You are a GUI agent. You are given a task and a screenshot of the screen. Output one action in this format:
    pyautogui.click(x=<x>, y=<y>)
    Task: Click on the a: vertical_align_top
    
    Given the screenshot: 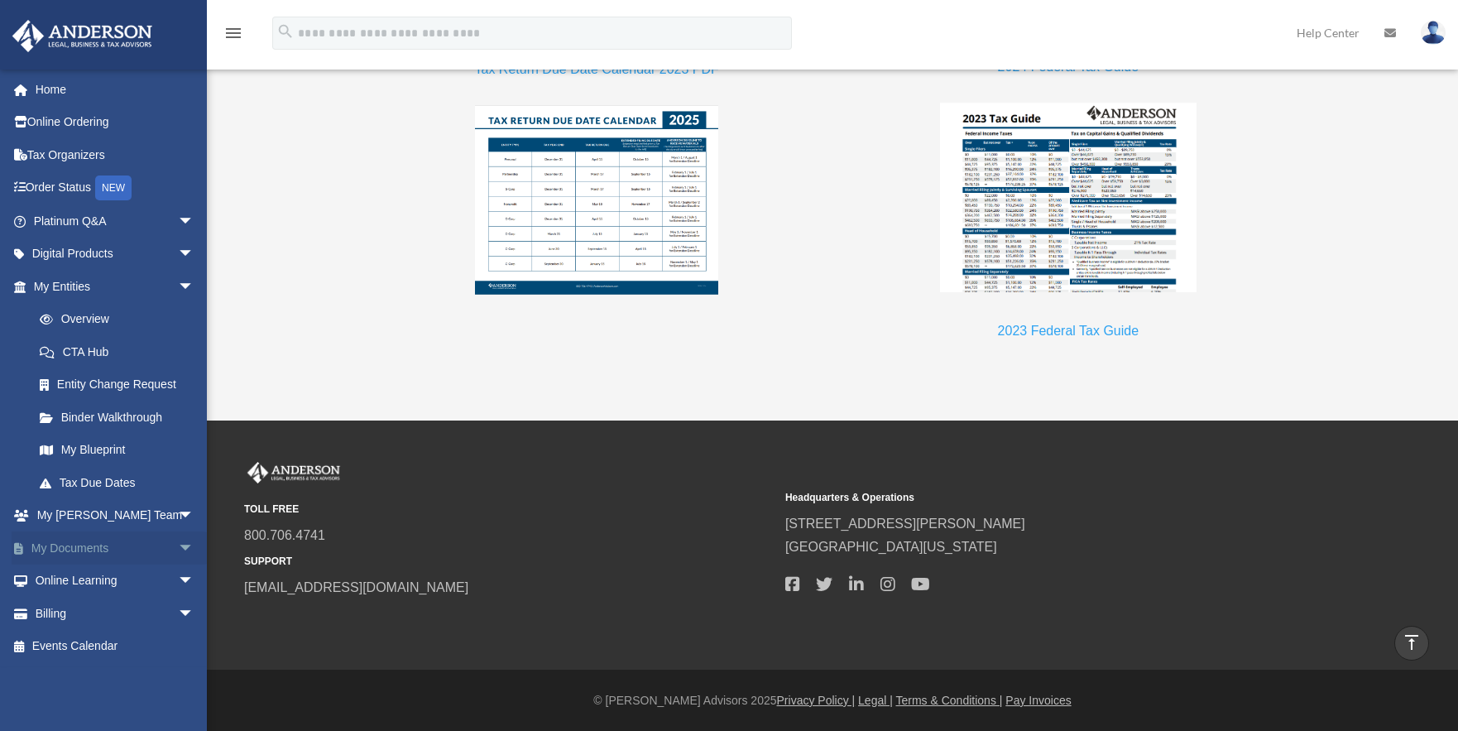 What is the action you would take?
    pyautogui.click(x=1412, y=643)
    